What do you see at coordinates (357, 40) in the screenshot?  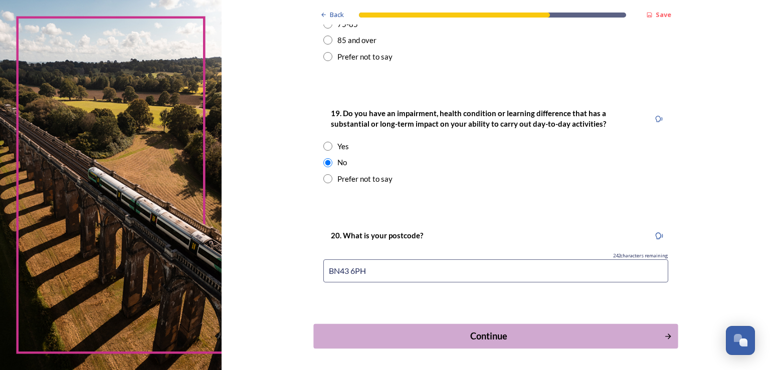 I see `div: 85 and over` at bounding box center [357, 40].